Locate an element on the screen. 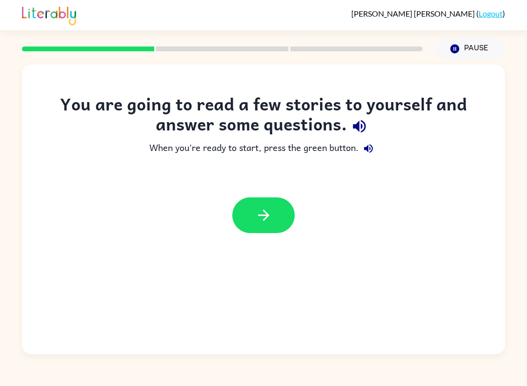 The height and width of the screenshot is (386, 527). div: When you're ready to start, press the green button. is located at coordinates (264, 148).